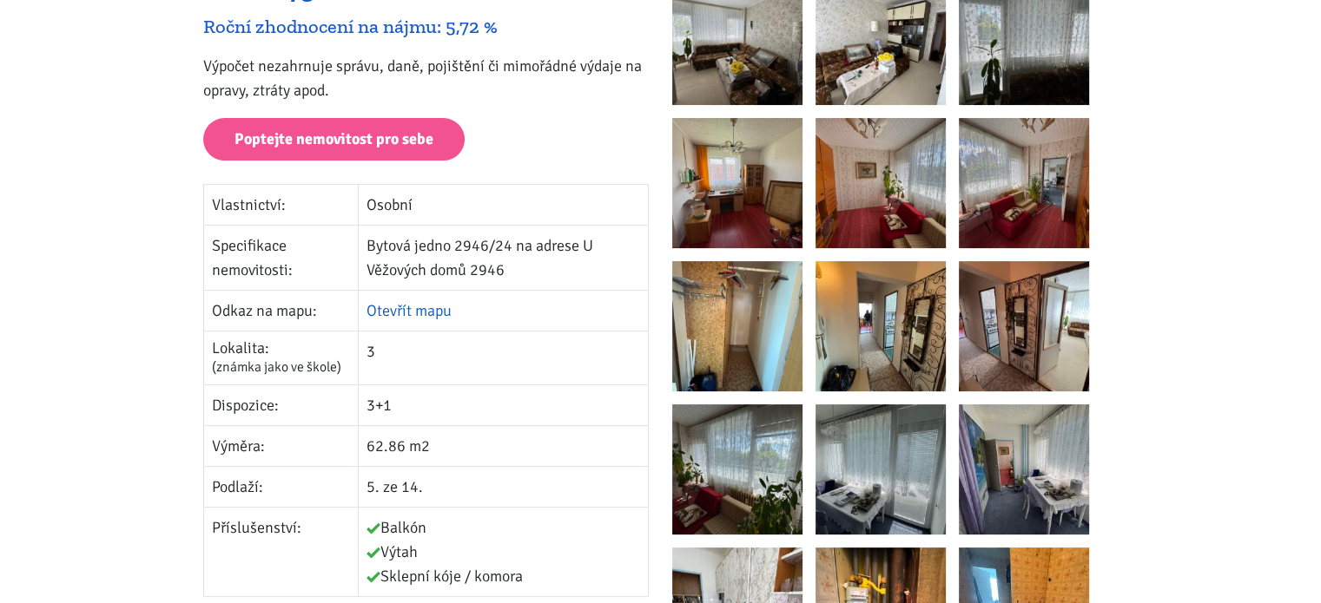  Describe the element at coordinates (281, 405) in the screenshot. I see `td: Dispozice:` at that location.